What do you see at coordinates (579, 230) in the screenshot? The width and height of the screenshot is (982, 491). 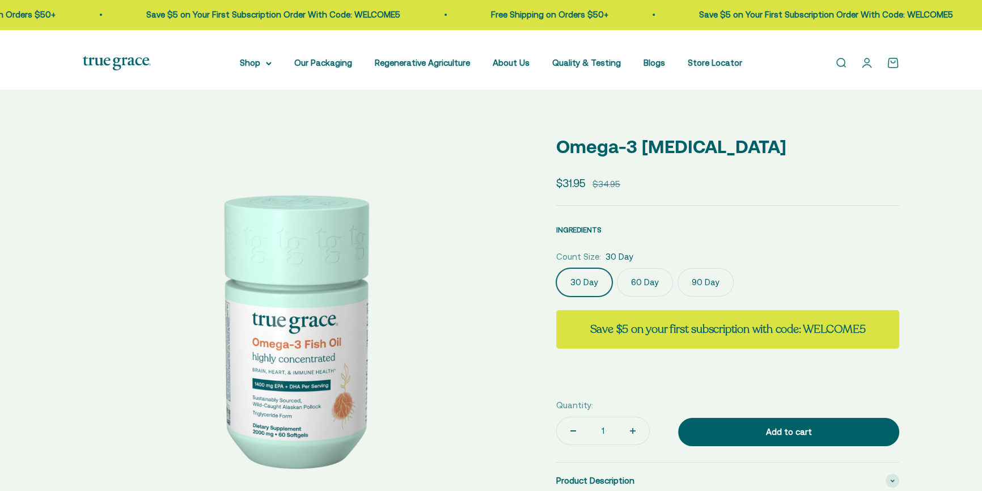 I see `span: INGREDIENTS` at bounding box center [579, 230].